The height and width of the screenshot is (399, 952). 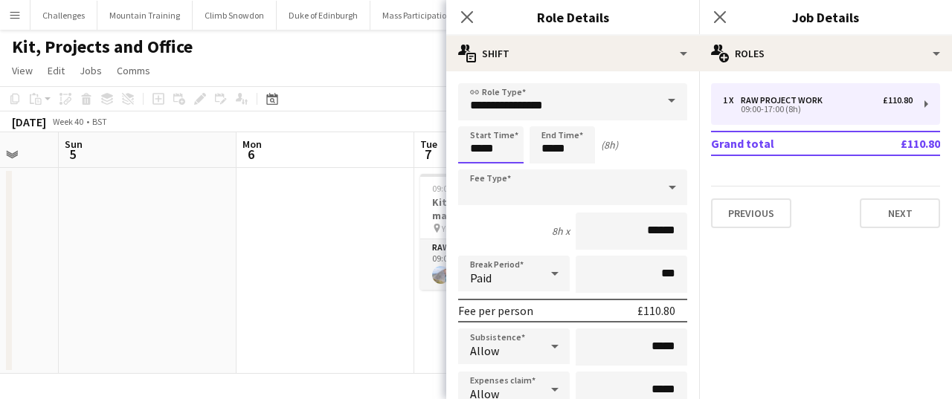 I want to click on td: Grand total, so click(x=781, y=144).